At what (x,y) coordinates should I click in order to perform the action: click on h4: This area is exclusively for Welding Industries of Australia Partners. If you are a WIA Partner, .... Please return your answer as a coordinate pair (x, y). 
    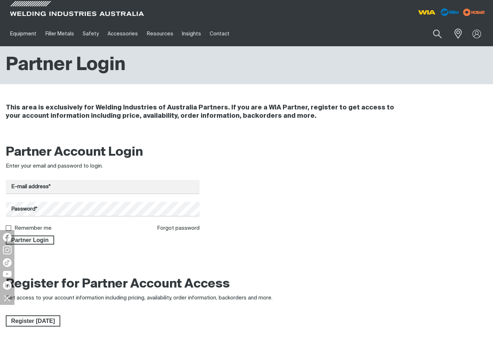
    Looking at the image, I should click on (205, 112).